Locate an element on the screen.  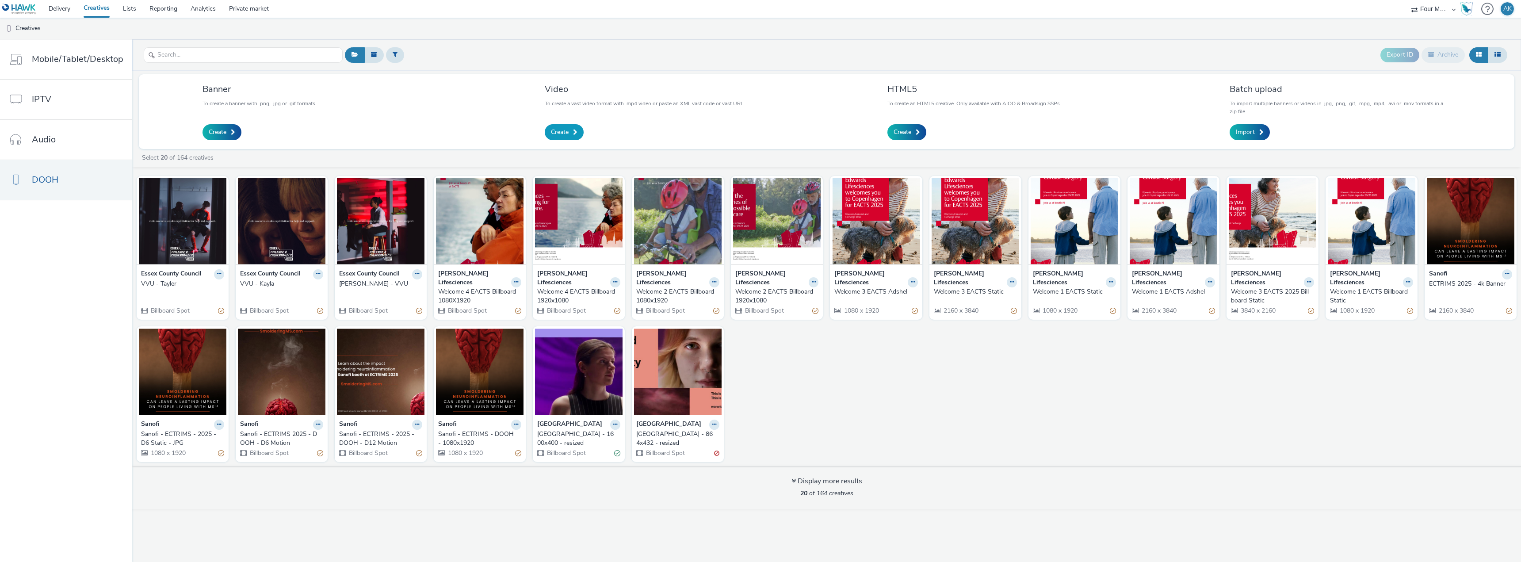
img: Welcome 2 EACTS Billboard 1920x1080 visual is located at coordinates (777, 221).